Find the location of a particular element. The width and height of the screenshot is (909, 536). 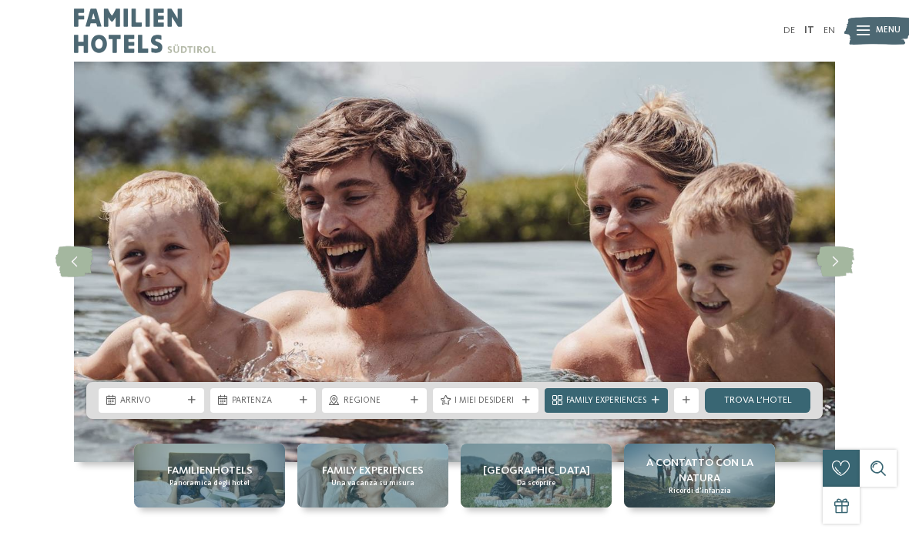

img: Cercate un hotel con piscina coperta per bambini in Alto Adige? is located at coordinates (455, 262).